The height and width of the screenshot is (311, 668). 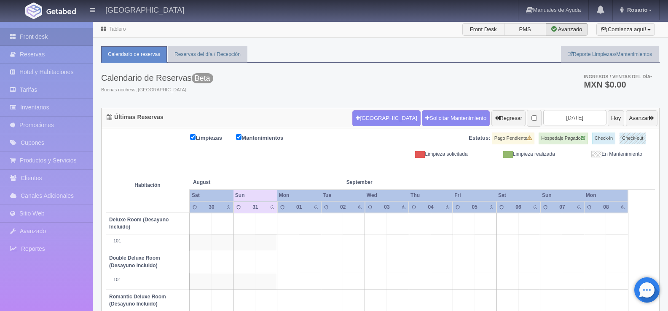 I want to click on span: August, so click(x=233, y=182).